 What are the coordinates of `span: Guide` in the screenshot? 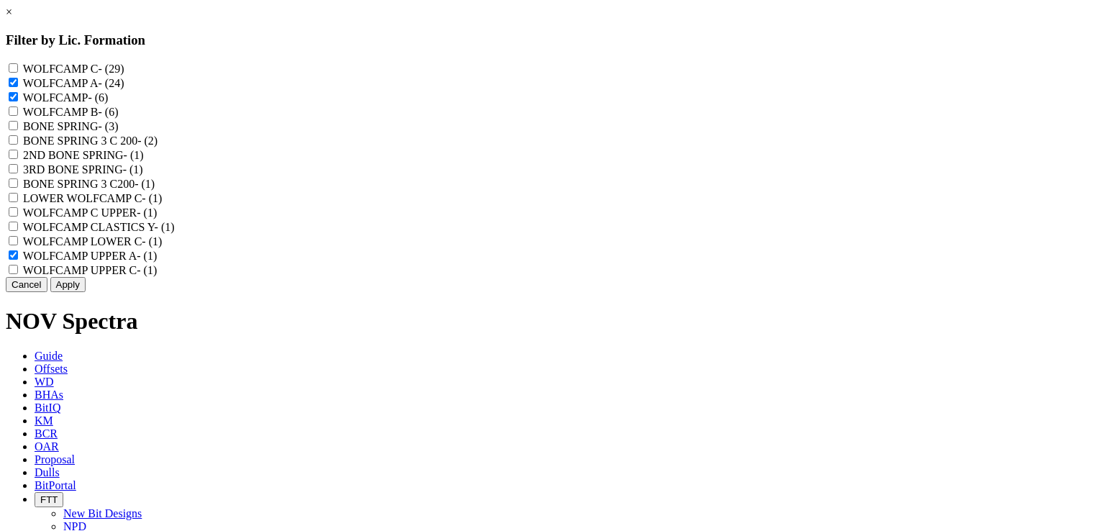 It's located at (48, 355).